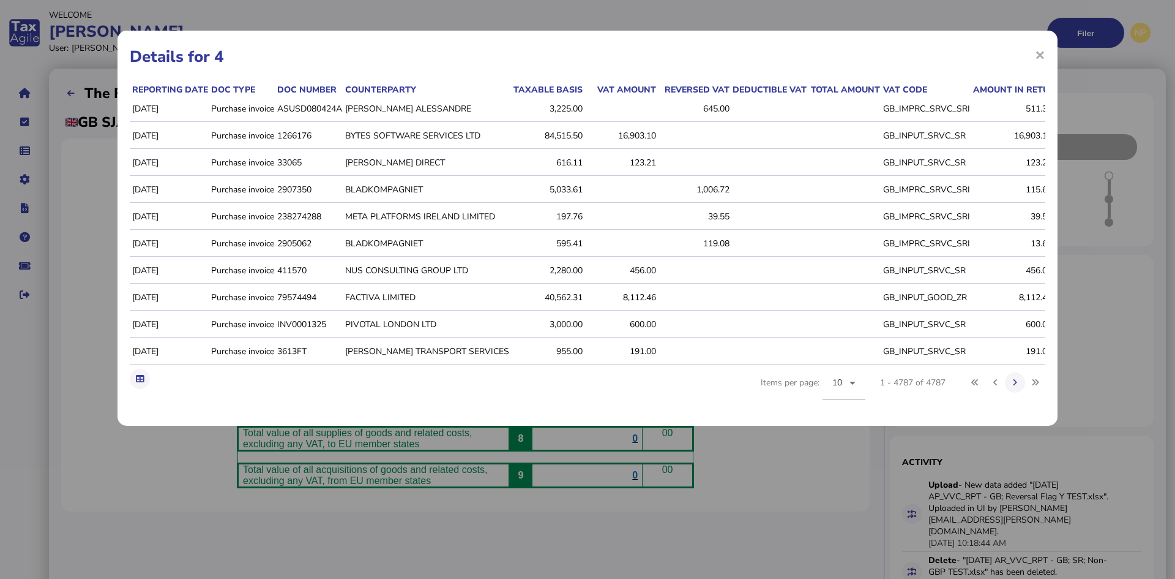  What do you see at coordinates (309, 298) in the screenshot?
I see `td: 79574494` at bounding box center [309, 298].